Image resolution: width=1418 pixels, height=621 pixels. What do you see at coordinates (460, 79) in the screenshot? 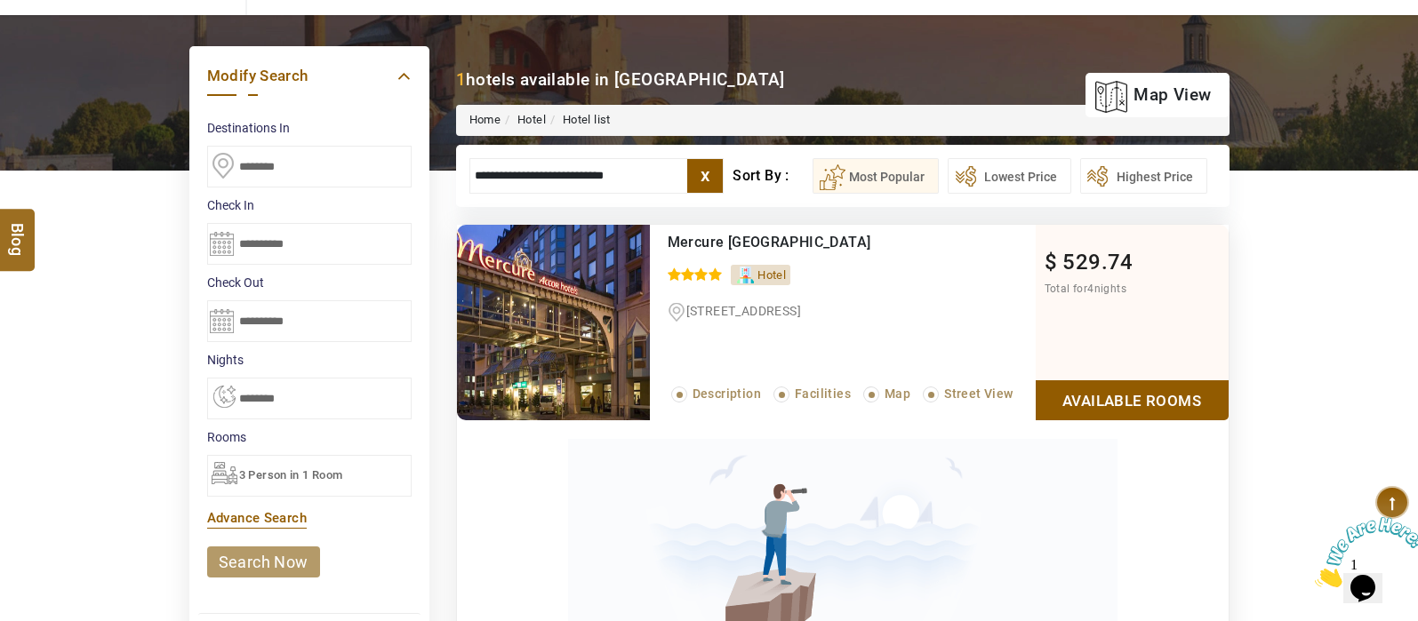
I see `b: 1` at bounding box center [460, 79].